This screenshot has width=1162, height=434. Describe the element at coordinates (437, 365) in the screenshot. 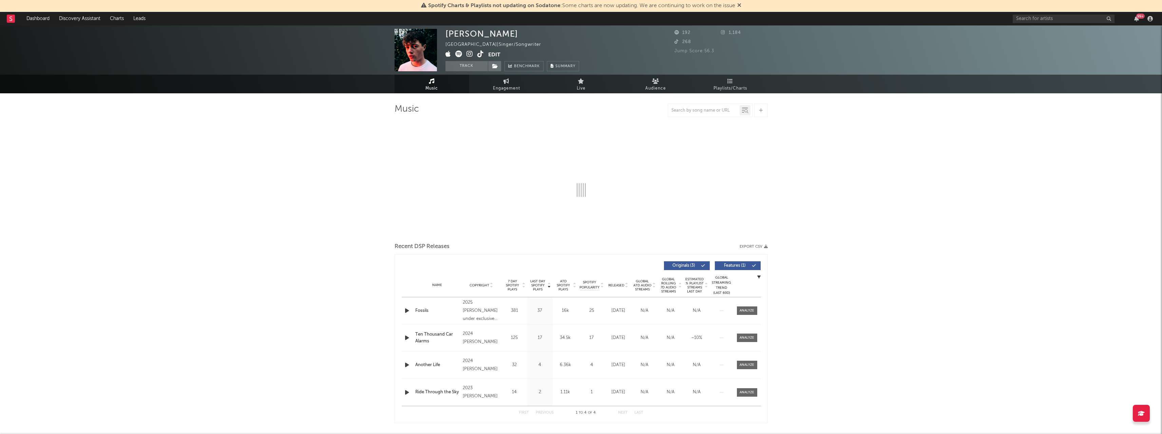

I see `a: Another Life` at that location.